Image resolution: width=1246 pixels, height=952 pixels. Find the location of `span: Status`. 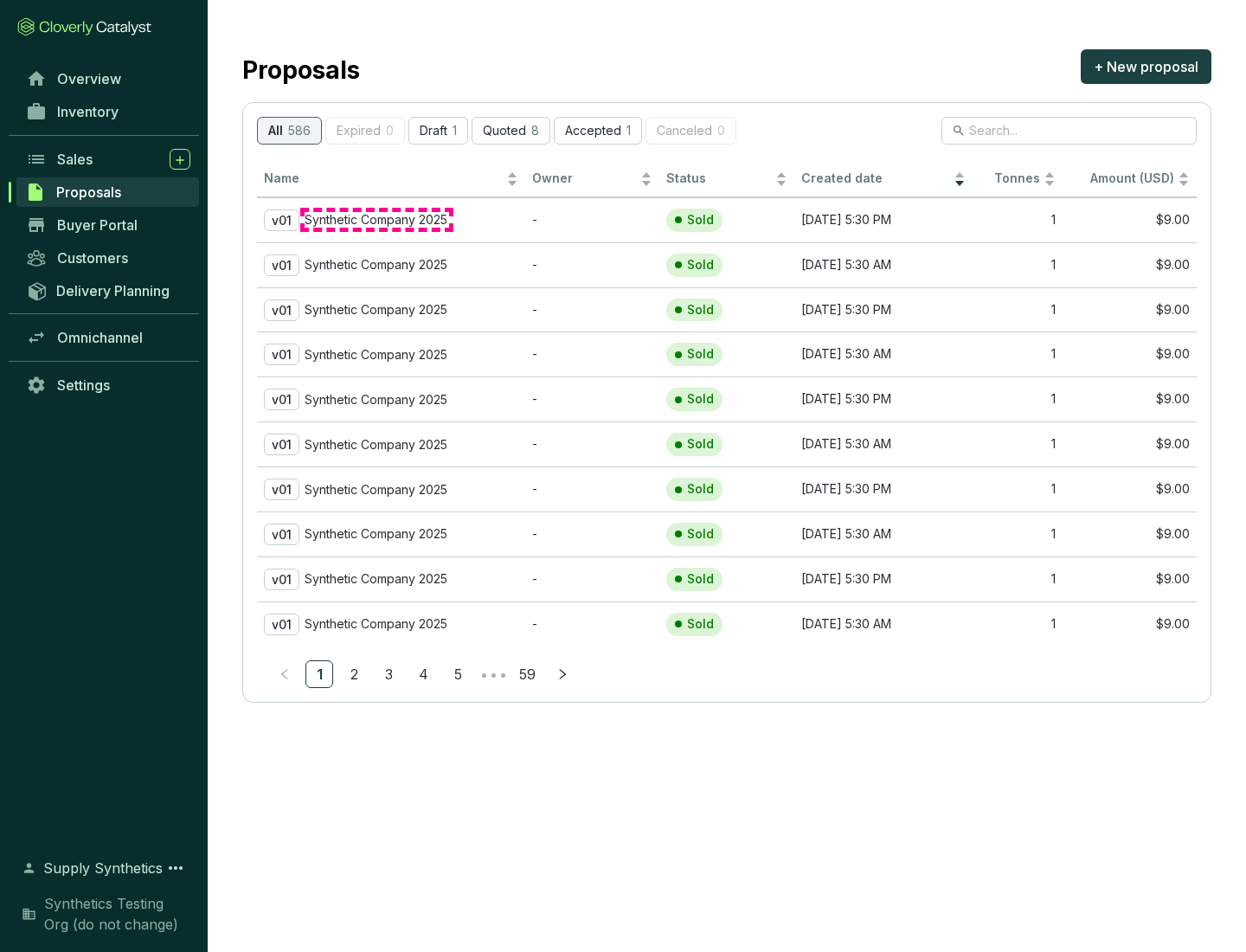

span: Status is located at coordinates (718, 178).